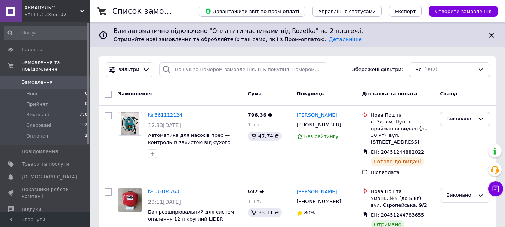  I want to click on span: Оплачені, so click(38, 136).